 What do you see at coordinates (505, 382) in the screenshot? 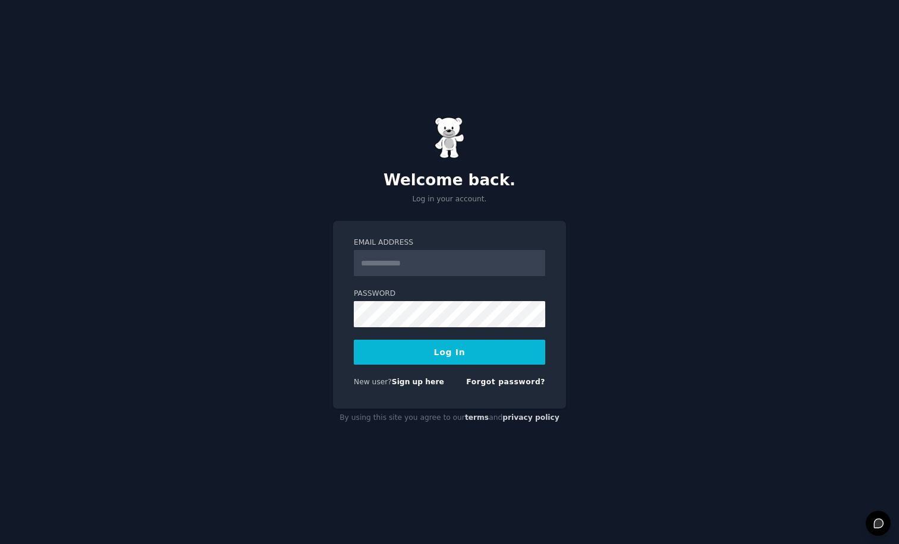
I see `a: Forgot password?` at bounding box center [505, 382].